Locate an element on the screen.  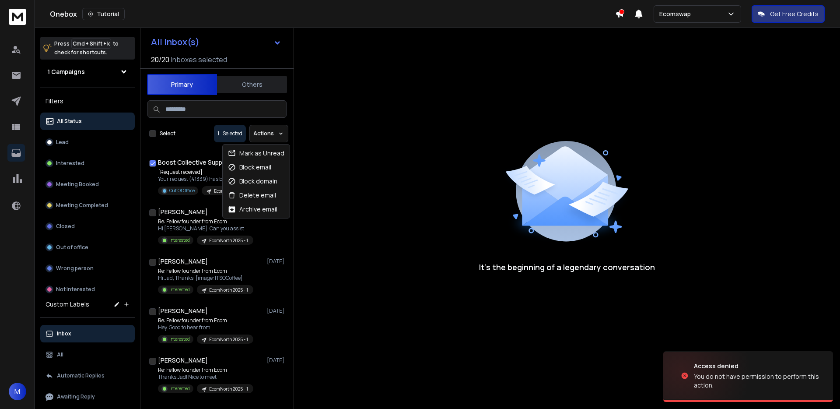
p: Your request (41339) has been is located at coordinates (208, 179).